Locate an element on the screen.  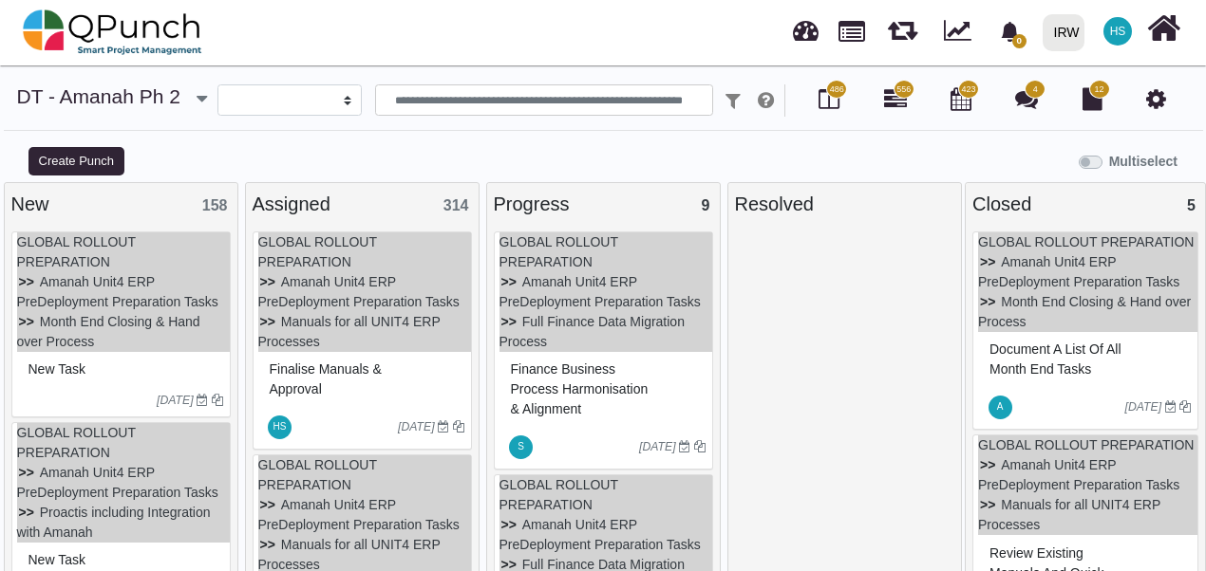
span: 423 is located at coordinates (967, 90).